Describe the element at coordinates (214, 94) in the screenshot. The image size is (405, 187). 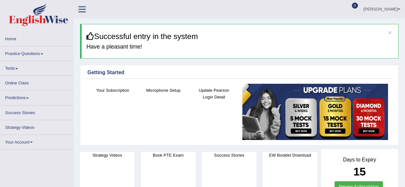
I see `h4: Update Pearson Login Detail` at that location.